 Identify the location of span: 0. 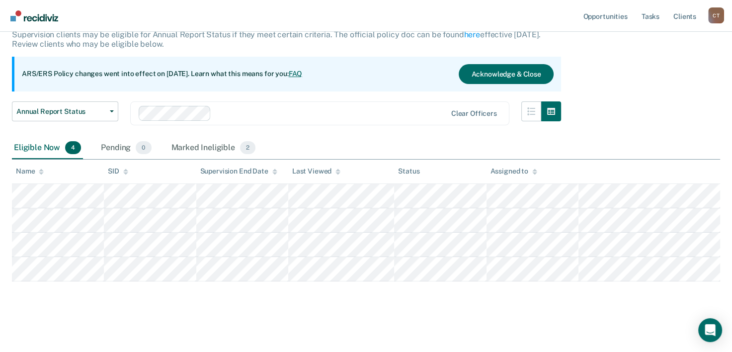
(143, 148).